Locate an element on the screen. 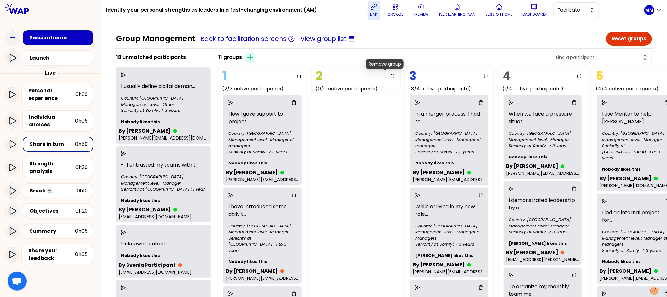 The image size is (667, 297). h4: (1/4 active participants) is located at coordinates (544, 89).